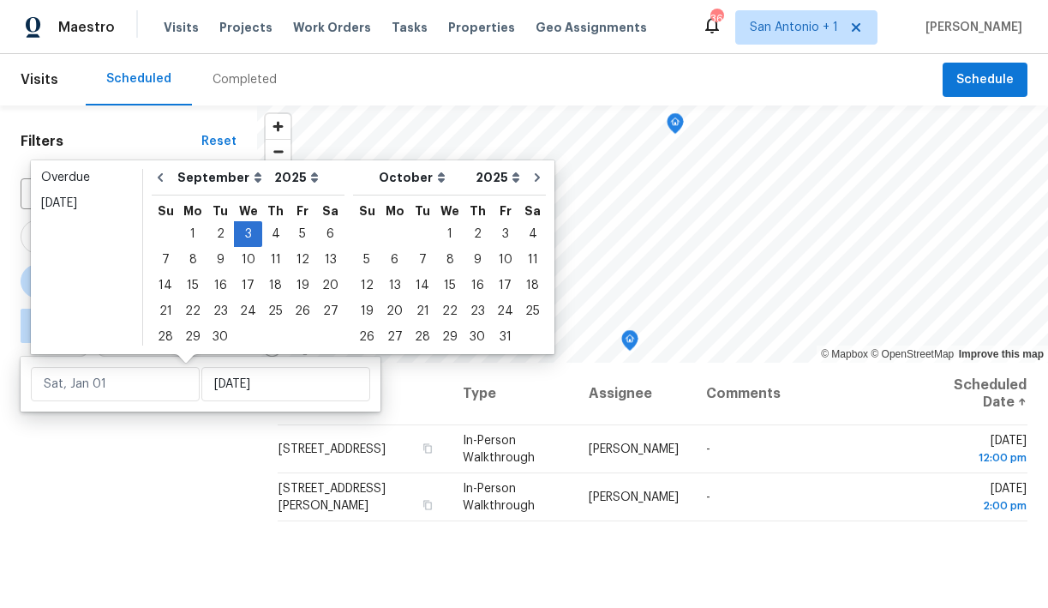  What do you see at coordinates (248, 285) in the screenshot?
I see `div: Wed Sep 17 2025` at bounding box center [248, 285].